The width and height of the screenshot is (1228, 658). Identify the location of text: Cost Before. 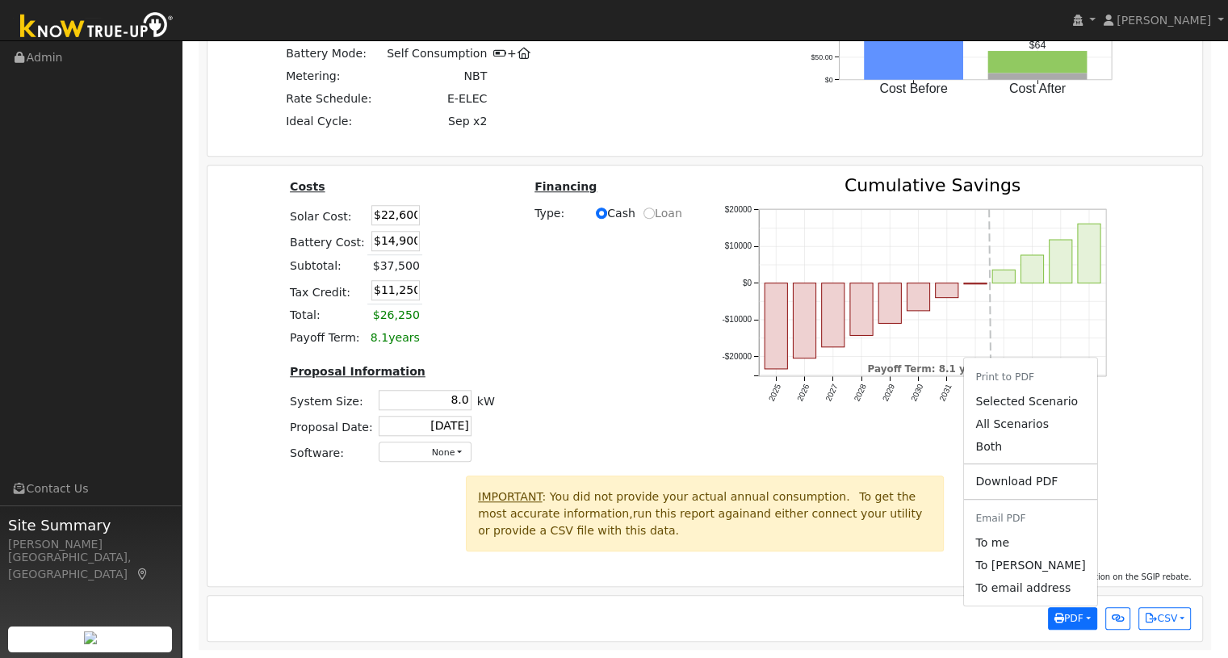
(914, 88).